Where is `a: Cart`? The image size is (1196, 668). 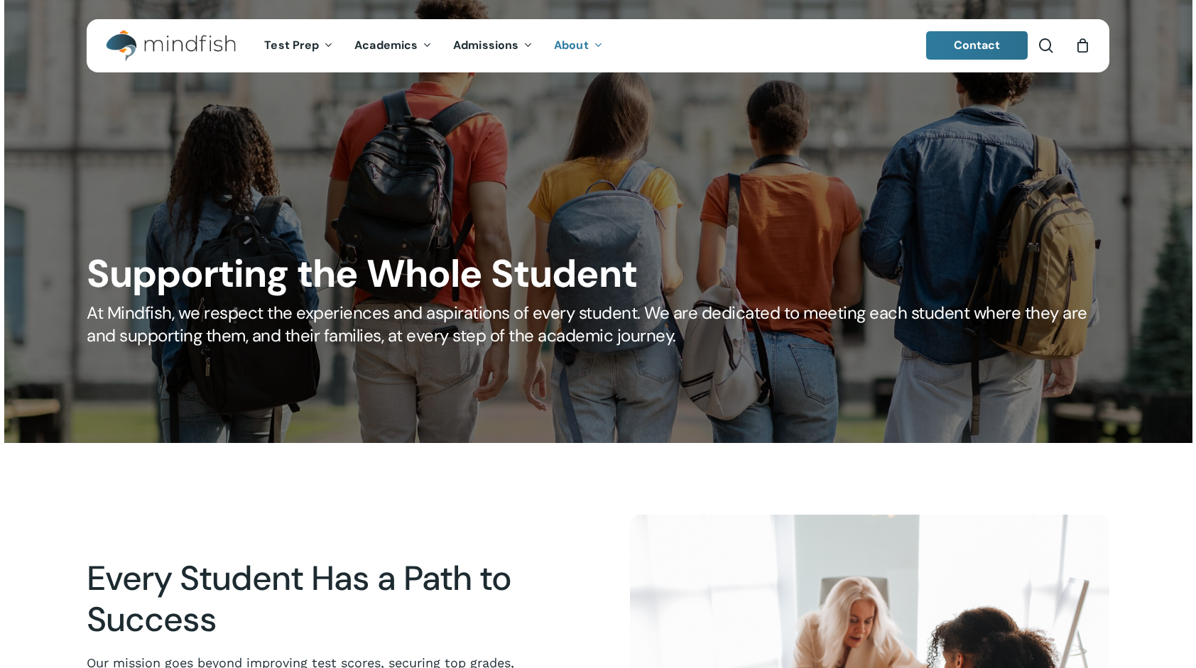 a: Cart is located at coordinates (1082, 45).